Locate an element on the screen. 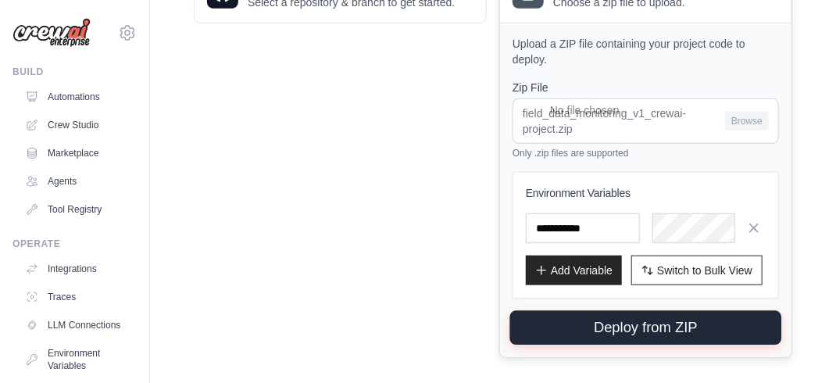 The width and height of the screenshot is (836, 383). label: Zip File is located at coordinates (645, 87).